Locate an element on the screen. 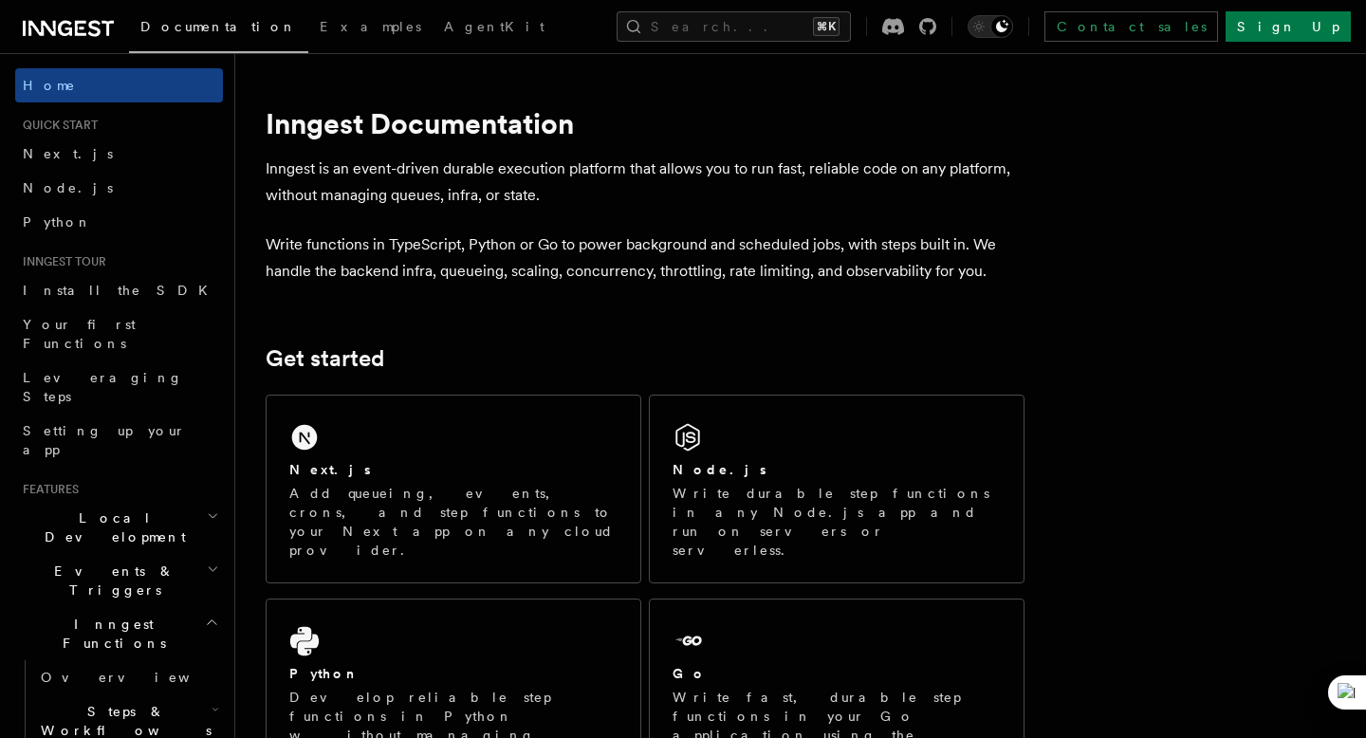 The width and height of the screenshot is (1366, 738). span: Features is located at coordinates (46, 489).